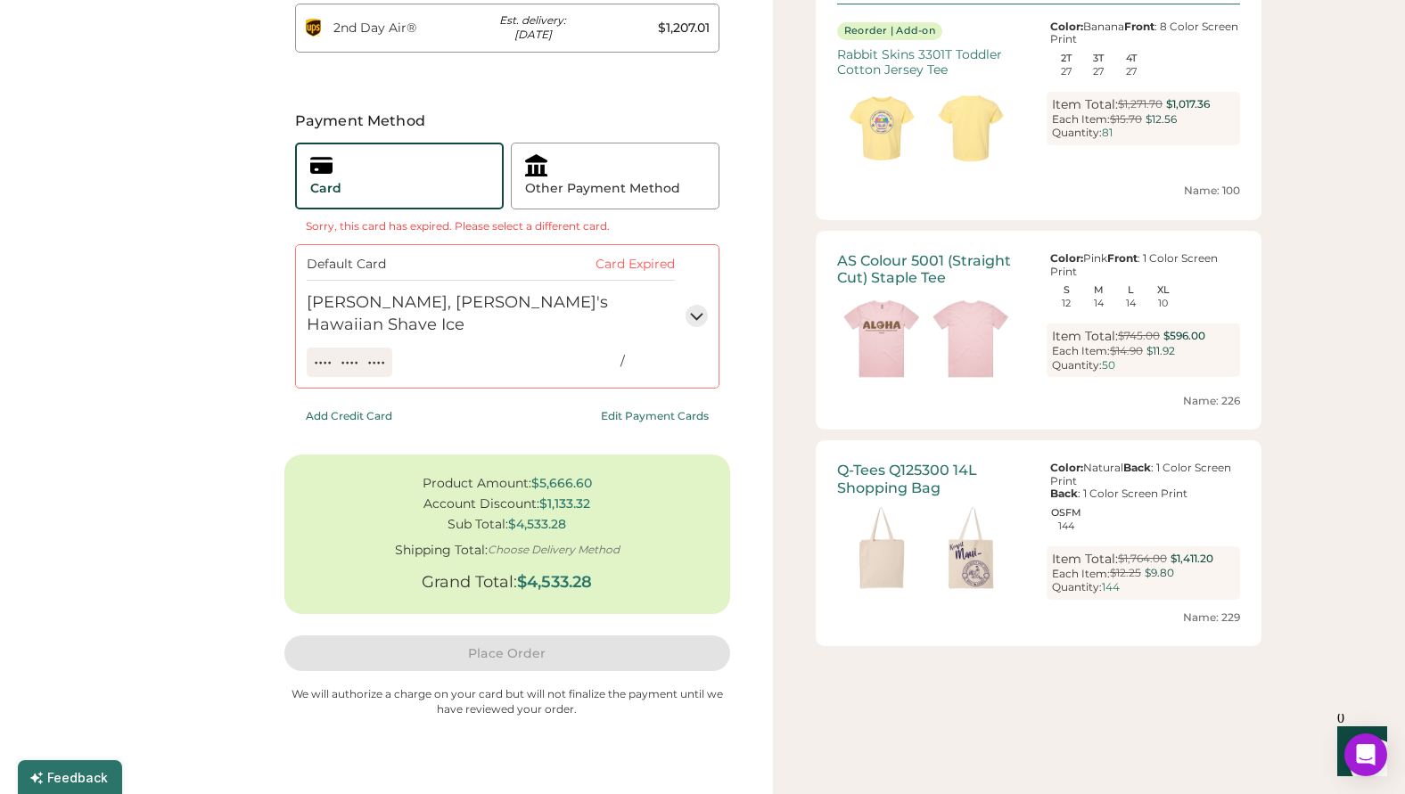 The height and width of the screenshot is (794, 1405). I want to click on div: Default Card, so click(398, 265).